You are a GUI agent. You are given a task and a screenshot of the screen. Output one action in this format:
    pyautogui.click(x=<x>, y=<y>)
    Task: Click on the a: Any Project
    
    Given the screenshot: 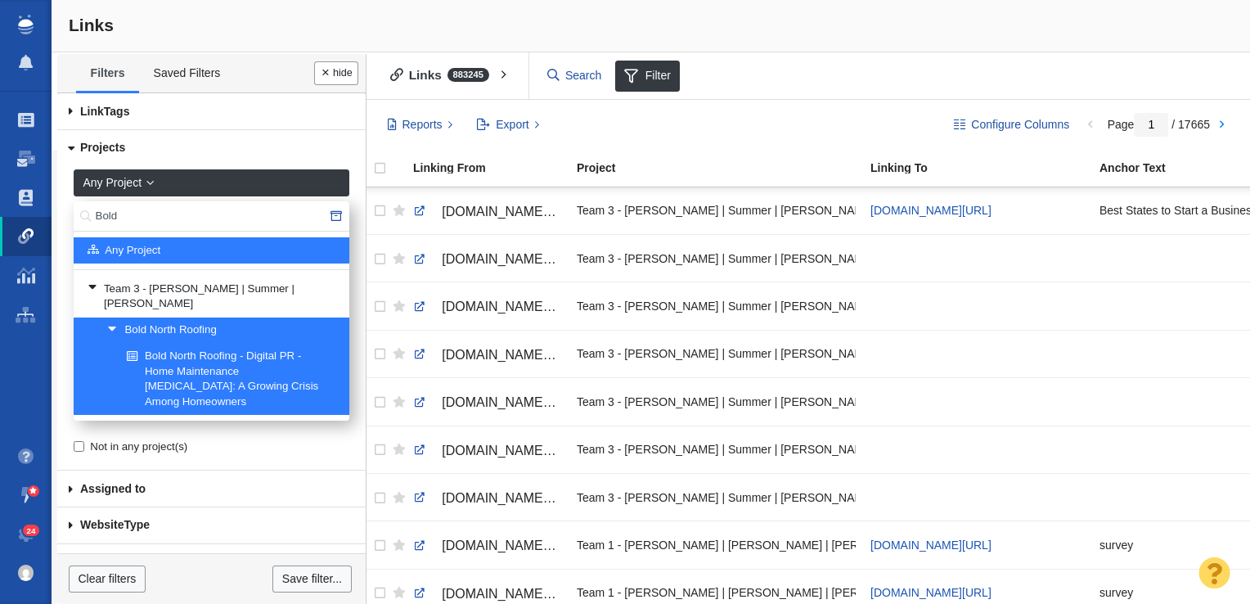 What is the action you would take?
    pyautogui.click(x=203, y=250)
    